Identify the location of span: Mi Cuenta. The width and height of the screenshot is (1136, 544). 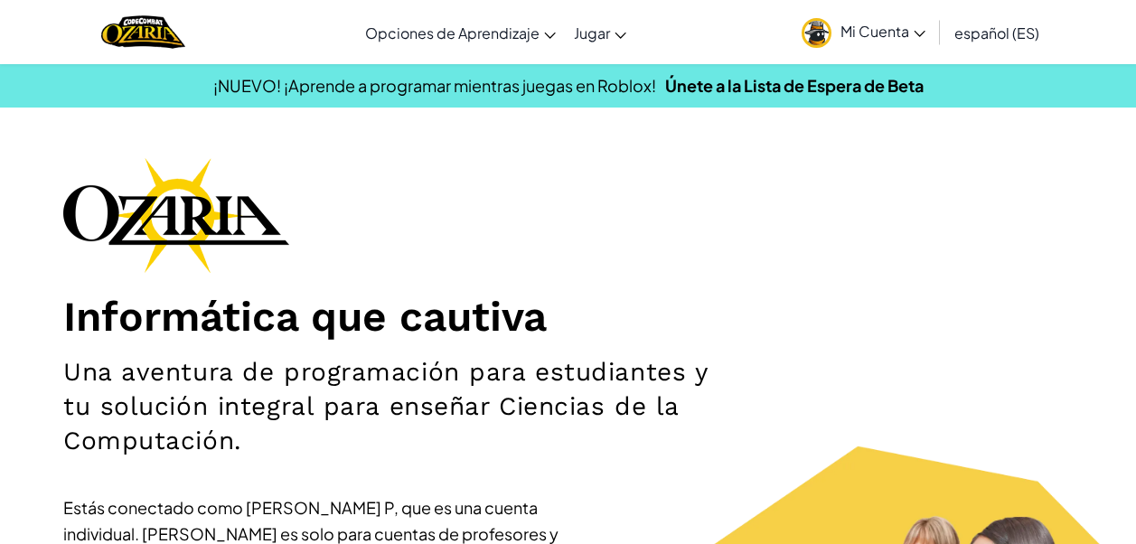
(883, 31).